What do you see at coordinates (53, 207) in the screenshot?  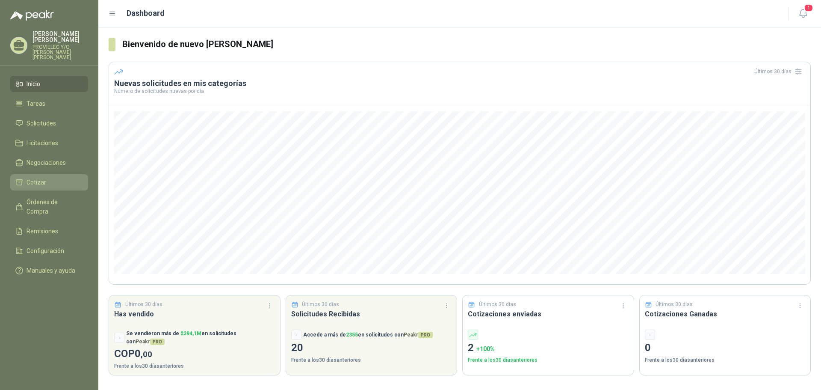 I see `span: Órdenes de Compra` at bounding box center [53, 207].